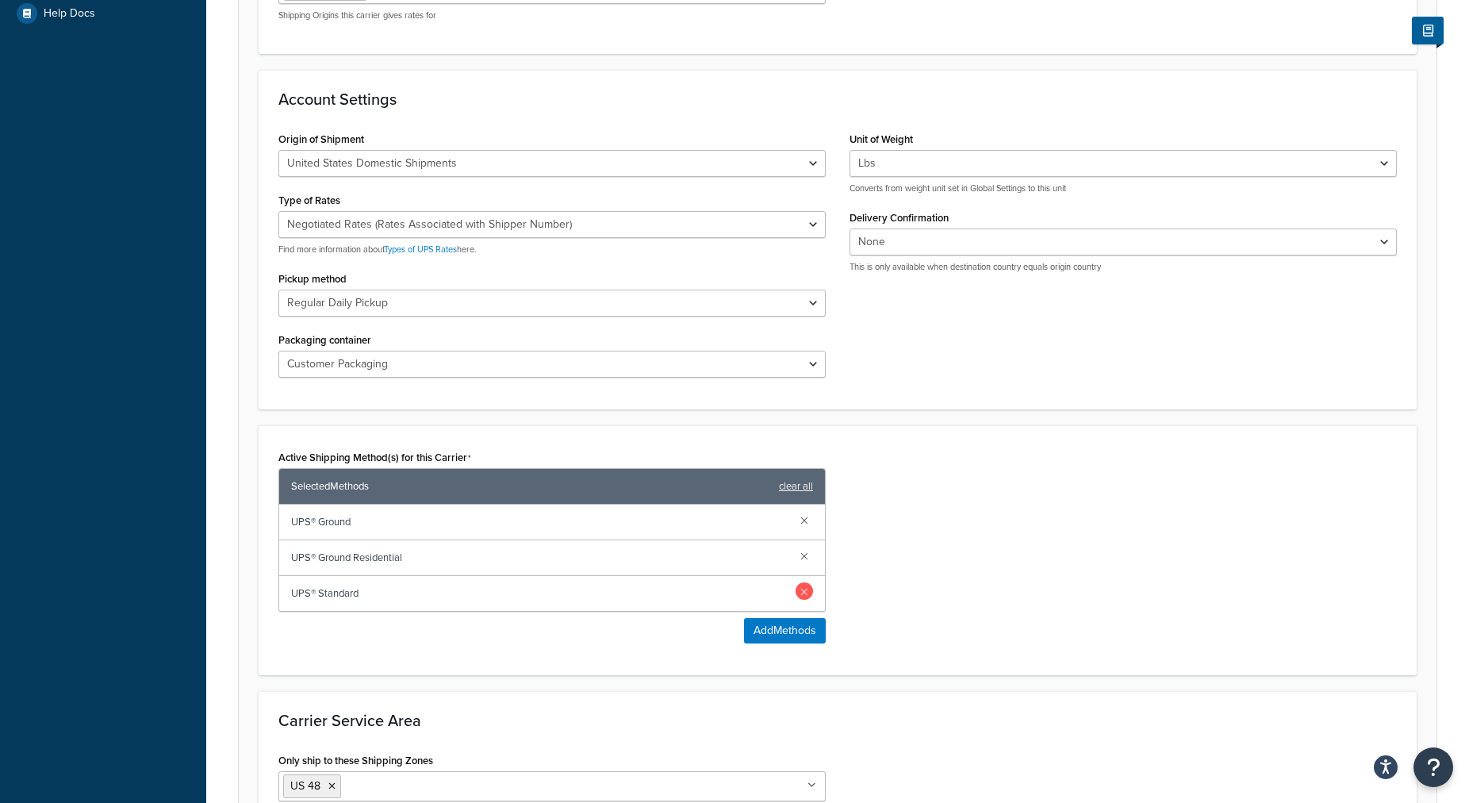 This screenshot has width=1469, height=803. What do you see at coordinates (309, 200) in the screenshot?
I see `label: Type of Rates` at bounding box center [309, 200].